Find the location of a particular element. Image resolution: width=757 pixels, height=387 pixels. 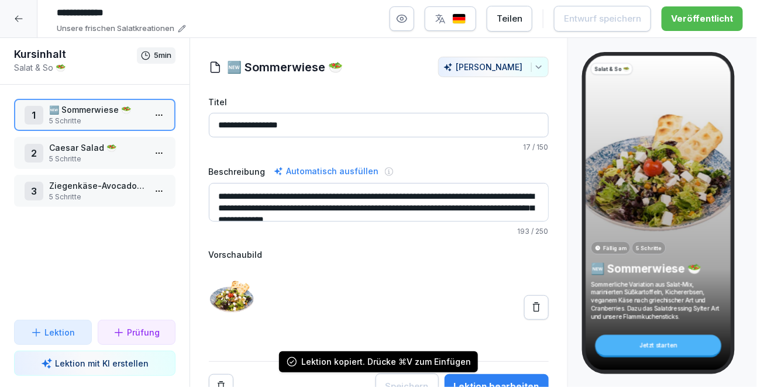

img: de.svg is located at coordinates (459, 19).